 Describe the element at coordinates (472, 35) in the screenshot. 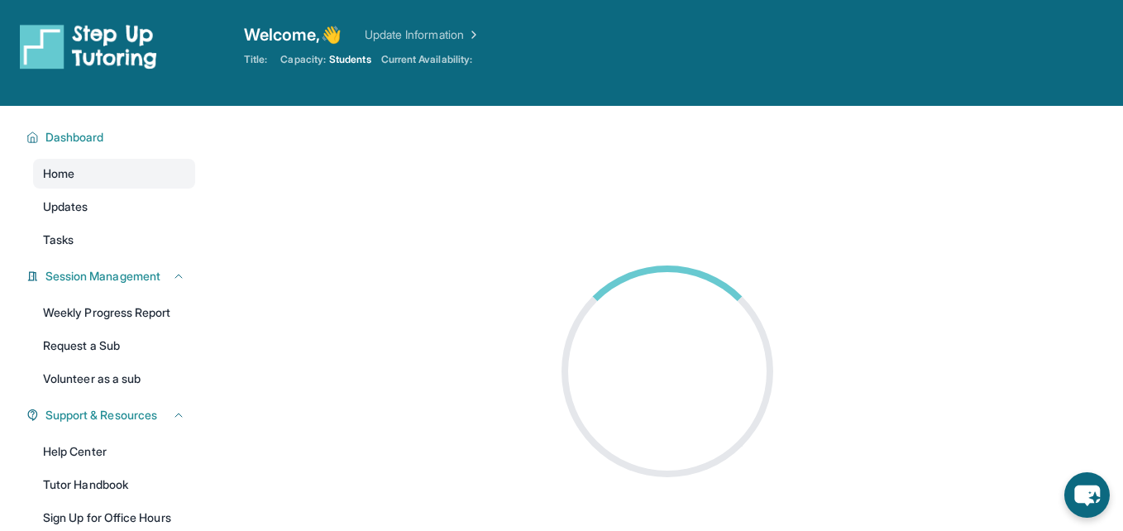

I see `img: Chevron Right` at that location.